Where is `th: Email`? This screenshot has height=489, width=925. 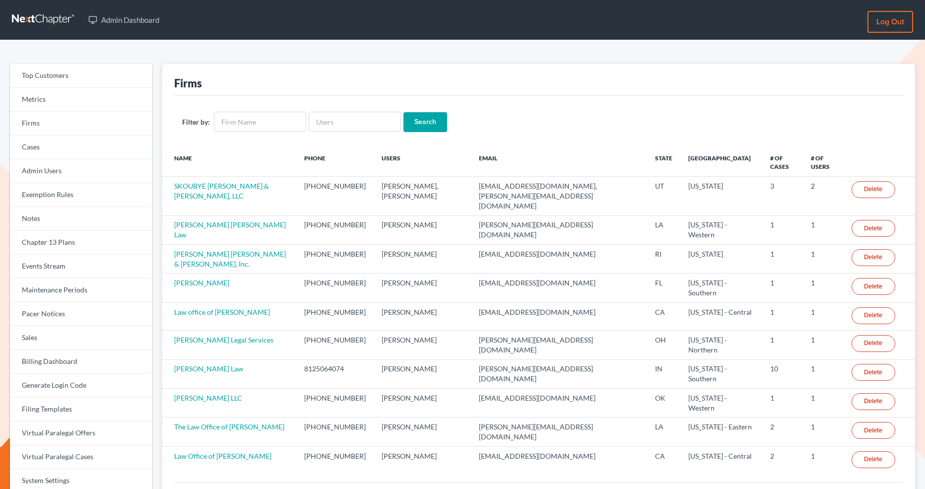
th: Email is located at coordinates (559, 162).